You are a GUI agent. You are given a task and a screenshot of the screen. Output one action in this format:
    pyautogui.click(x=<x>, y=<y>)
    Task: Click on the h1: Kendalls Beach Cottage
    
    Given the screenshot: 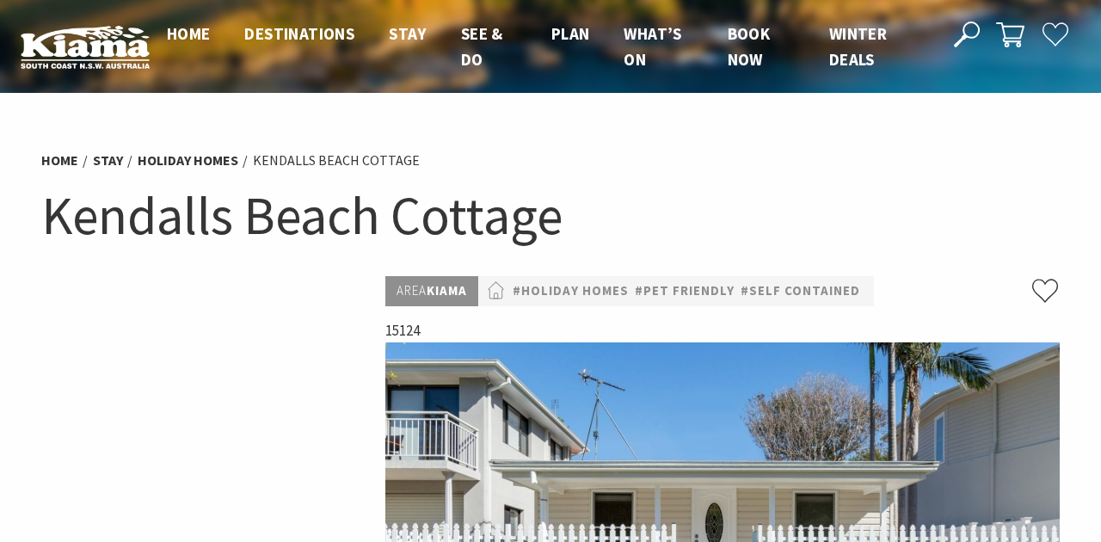 What is the action you would take?
    pyautogui.click(x=551, y=215)
    